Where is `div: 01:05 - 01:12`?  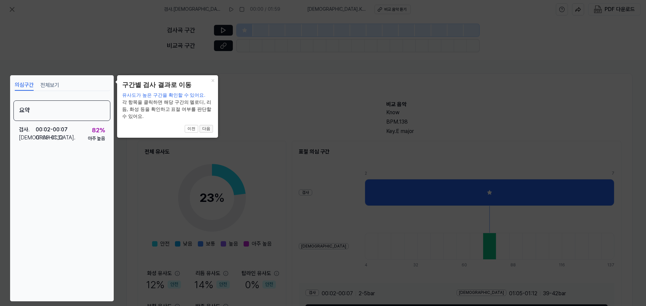 div: 01:05 - 01:12 is located at coordinates (49, 138).